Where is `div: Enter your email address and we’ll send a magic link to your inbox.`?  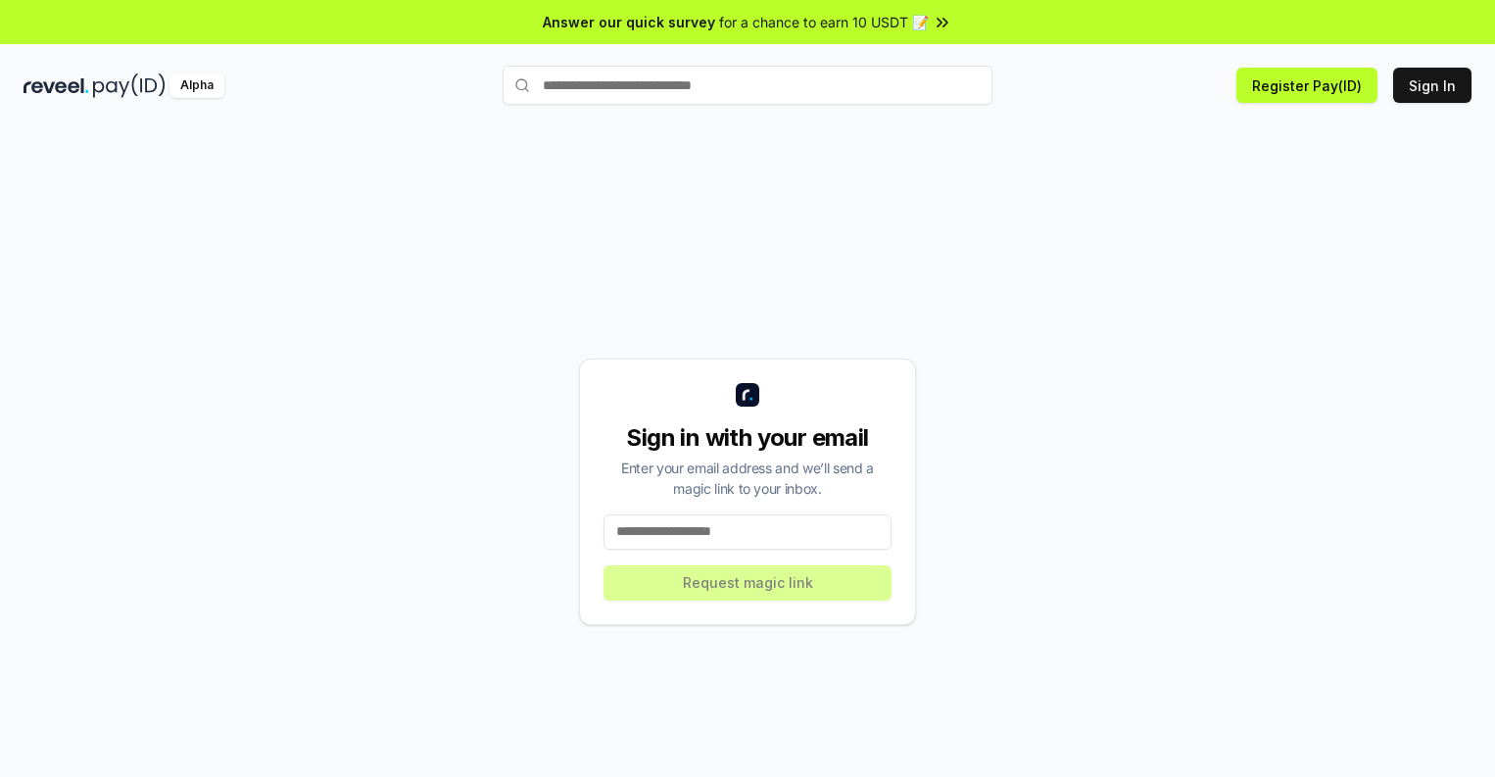
div: Enter your email address and we’ll send a magic link to your inbox. is located at coordinates (747, 478).